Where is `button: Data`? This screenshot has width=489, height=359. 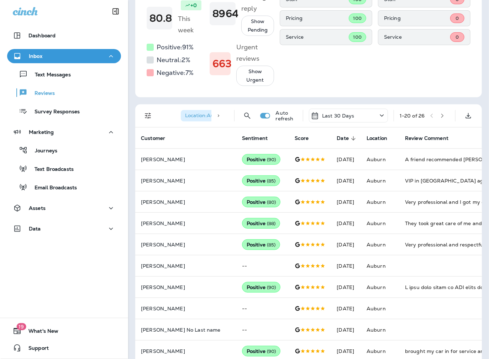 button: Data is located at coordinates (64, 229).